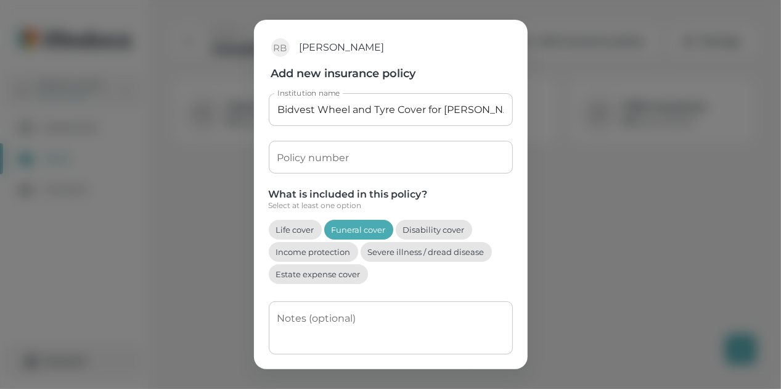  I want to click on button: Estate expense cover, so click(318, 274).